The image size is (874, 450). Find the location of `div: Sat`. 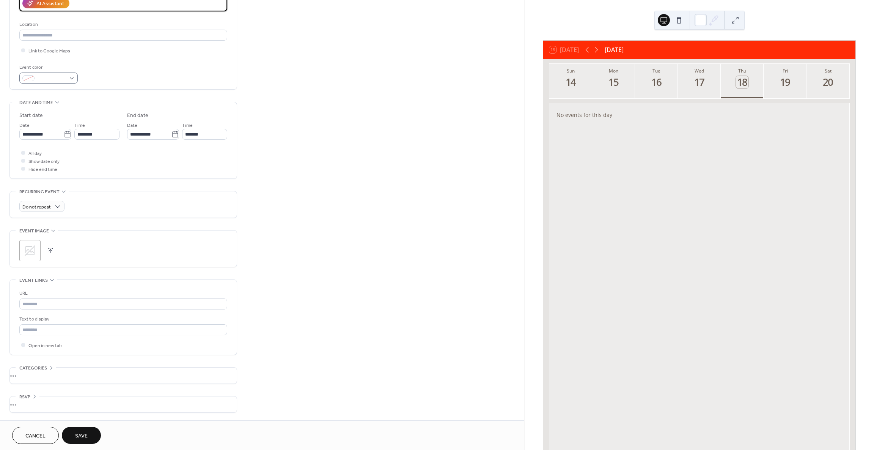

div: Sat is located at coordinates (828, 71).